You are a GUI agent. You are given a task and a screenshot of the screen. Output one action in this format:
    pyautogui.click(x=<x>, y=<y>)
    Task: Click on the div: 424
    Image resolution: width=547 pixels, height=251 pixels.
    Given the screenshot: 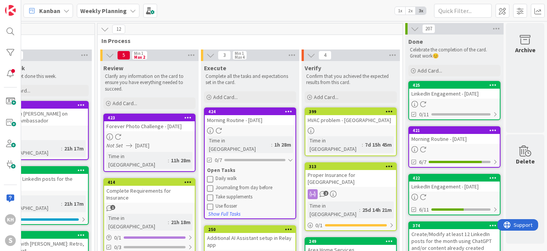 What is the action you would take?
    pyautogui.click(x=252, y=112)
    